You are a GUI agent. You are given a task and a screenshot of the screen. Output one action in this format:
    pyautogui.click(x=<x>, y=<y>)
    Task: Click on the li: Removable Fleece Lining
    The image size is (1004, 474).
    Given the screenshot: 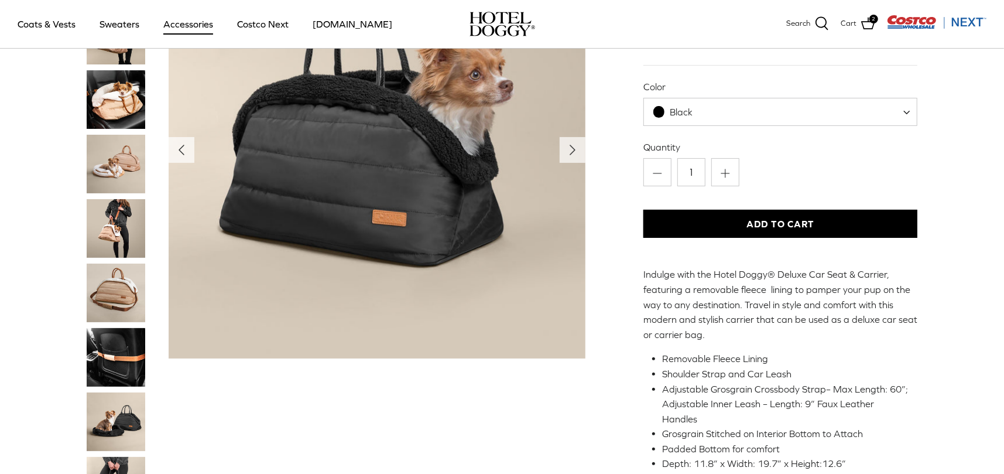 What is the action you would take?
    pyautogui.click(x=785, y=359)
    